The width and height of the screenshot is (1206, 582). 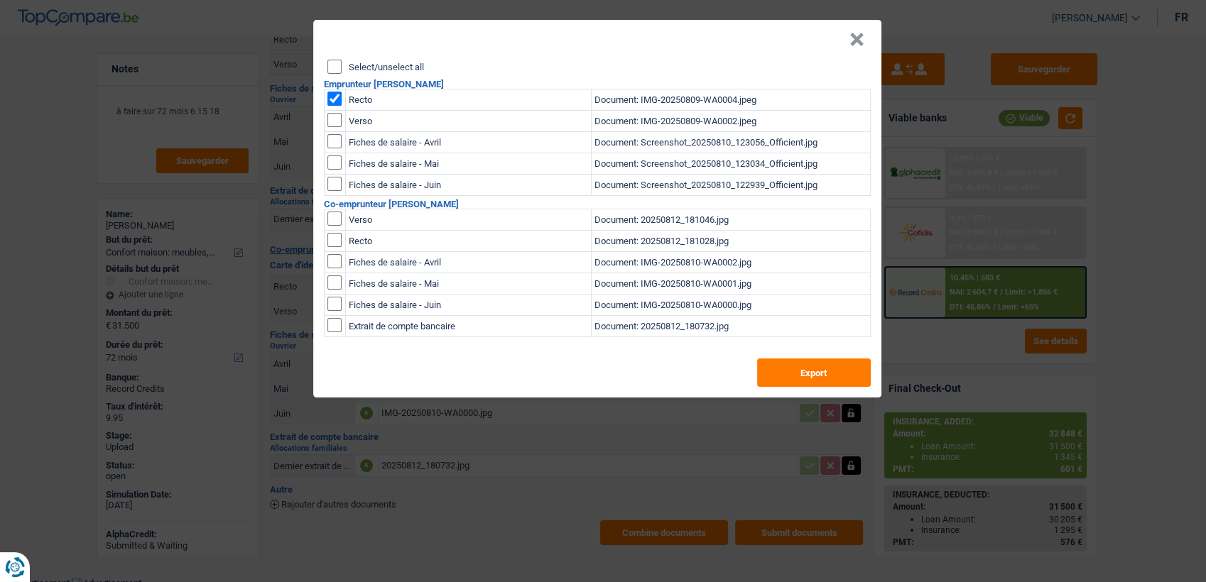 I want to click on td: Document: IMG-20250810-WA0002.jpg, so click(x=730, y=263).